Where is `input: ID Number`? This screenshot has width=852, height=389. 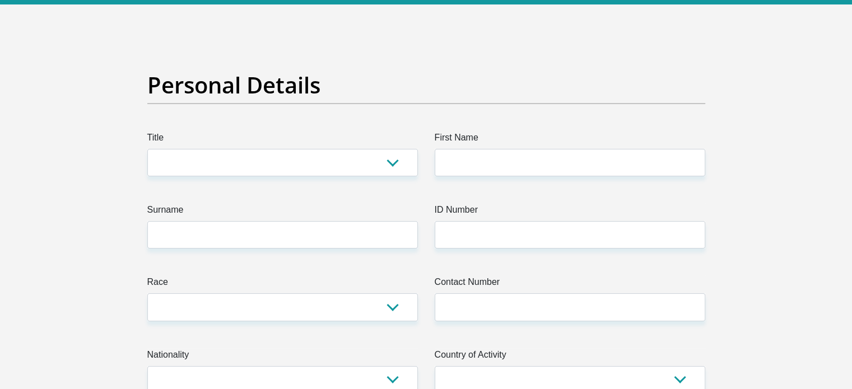
input: ID Number is located at coordinates (569, 235).